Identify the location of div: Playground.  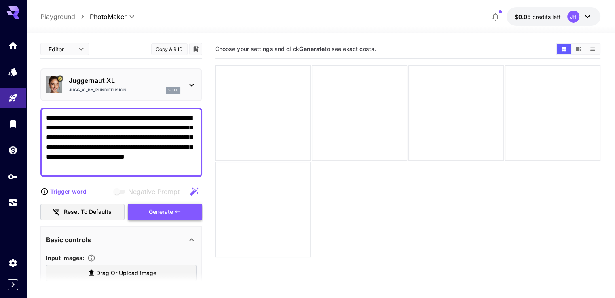
(13, 98).